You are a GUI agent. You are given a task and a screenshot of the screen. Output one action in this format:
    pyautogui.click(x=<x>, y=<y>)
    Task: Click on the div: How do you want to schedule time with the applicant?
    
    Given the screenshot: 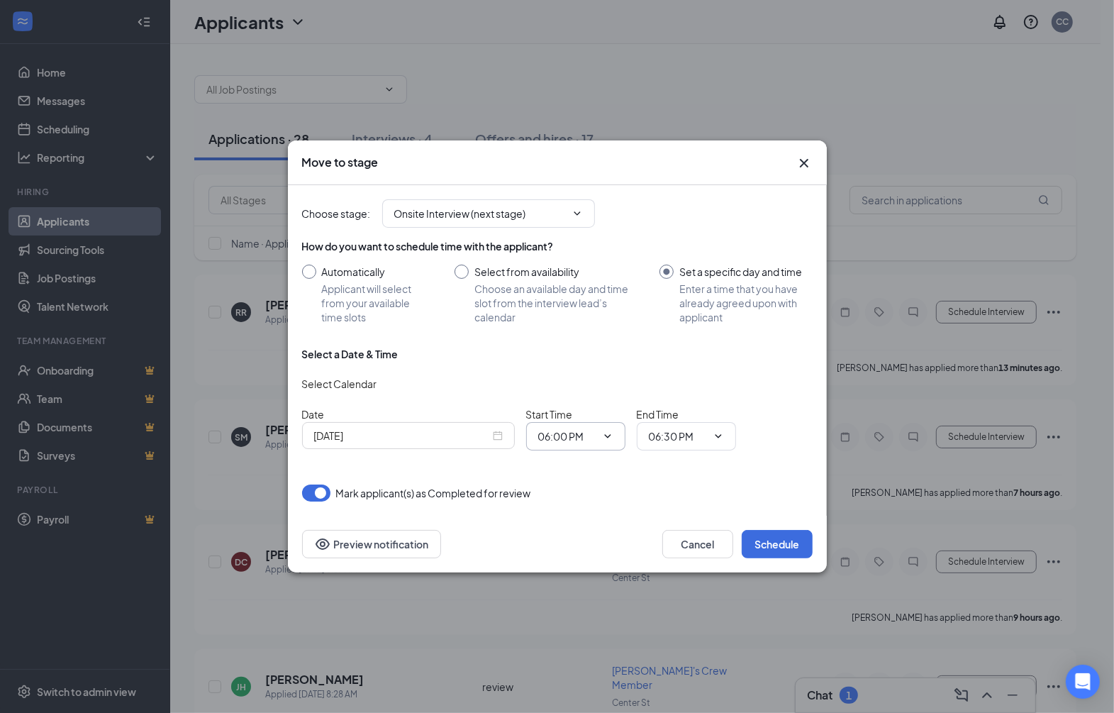 What is the action you would take?
    pyautogui.click(x=557, y=246)
    